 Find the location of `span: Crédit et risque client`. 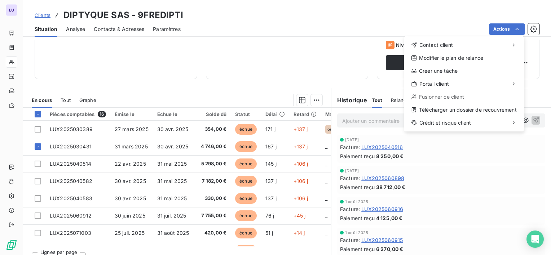

span: Crédit et risque client is located at coordinates (445, 123).